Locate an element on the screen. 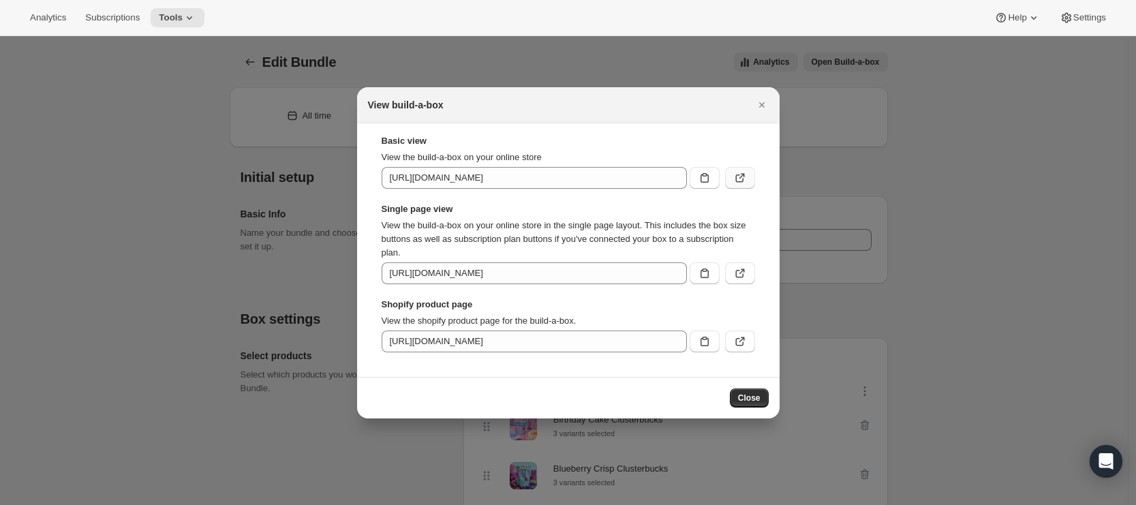 This screenshot has height=505, width=1136. span: Help is located at coordinates (1017, 18).